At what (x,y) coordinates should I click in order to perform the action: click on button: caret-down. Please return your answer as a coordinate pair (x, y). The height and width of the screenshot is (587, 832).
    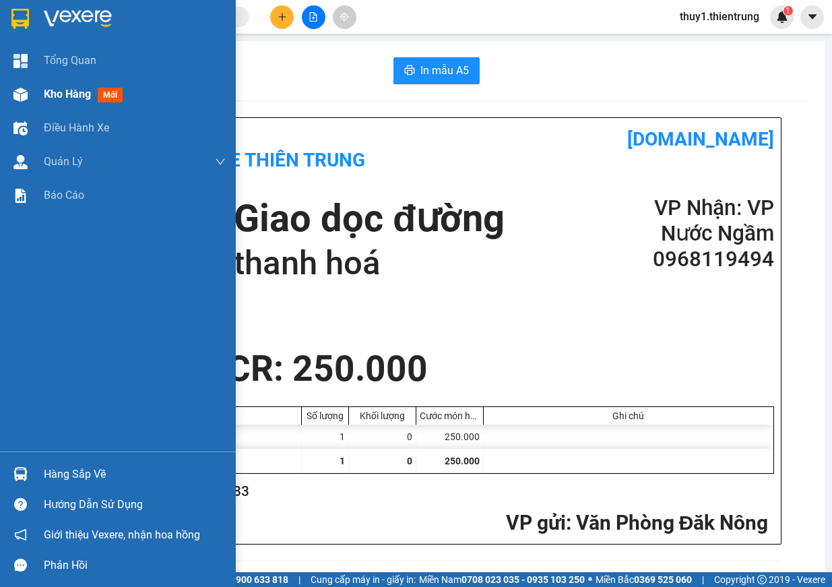
    Looking at the image, I should click on (812, 17).